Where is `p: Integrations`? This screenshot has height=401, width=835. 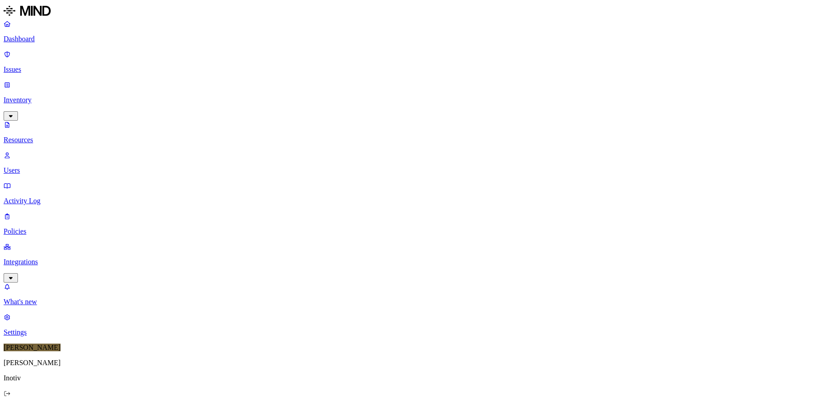
p: Integrations is located at coordinates (418, 262).